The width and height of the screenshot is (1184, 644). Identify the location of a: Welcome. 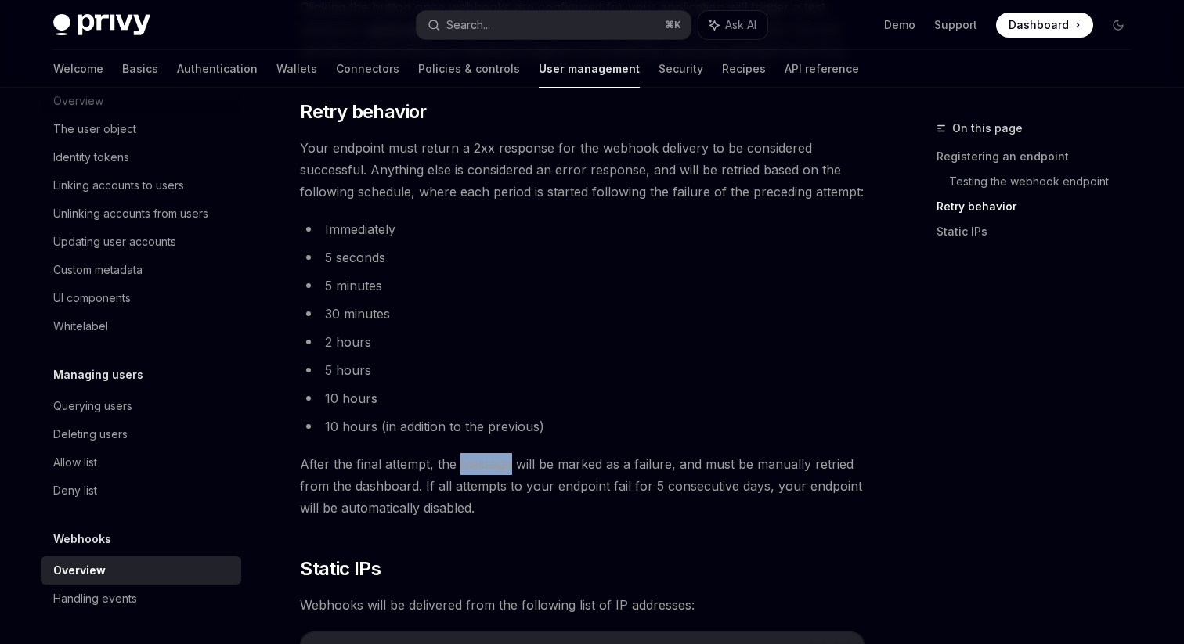
(78, 69).